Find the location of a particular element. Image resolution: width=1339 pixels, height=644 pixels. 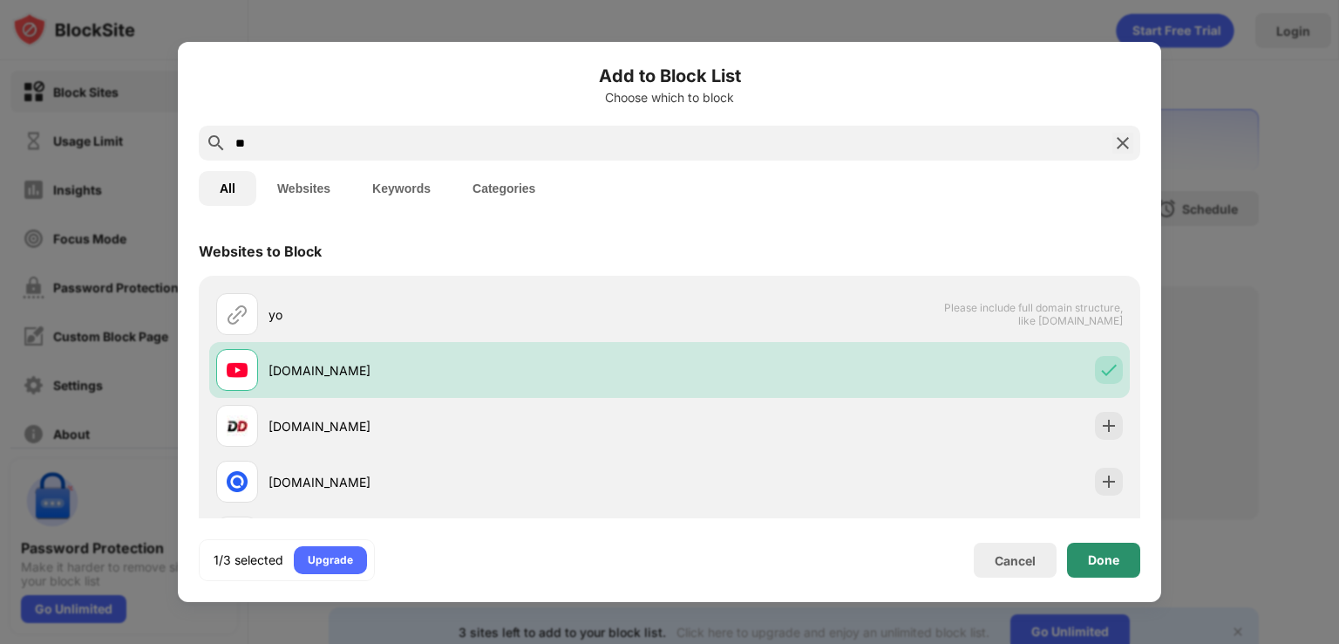

button: Websites is located at coordinates (303, 188).